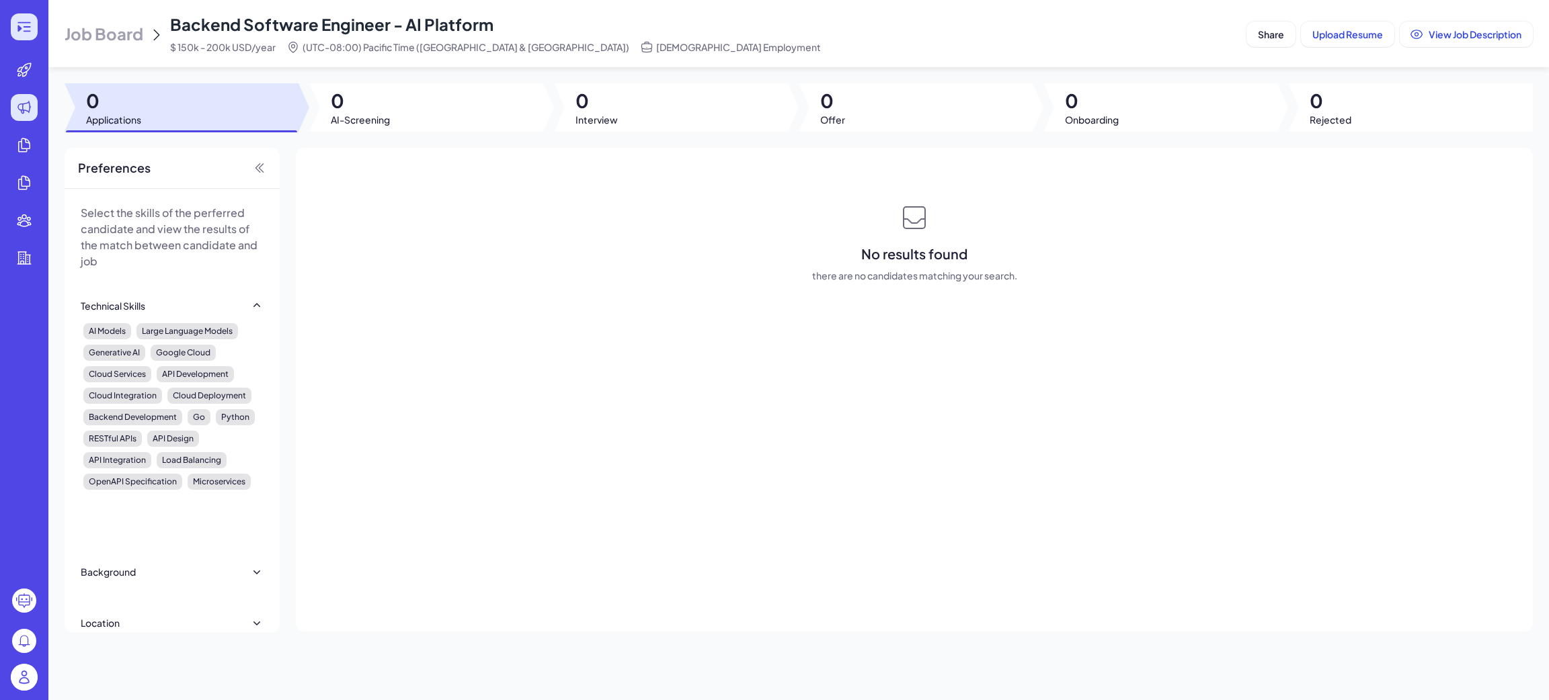 Image resolution: width=1549 pixels, height=700 pixels. Describe the element at coordinates (100, 623) in the screenshot. I see `div: Location` at that location.